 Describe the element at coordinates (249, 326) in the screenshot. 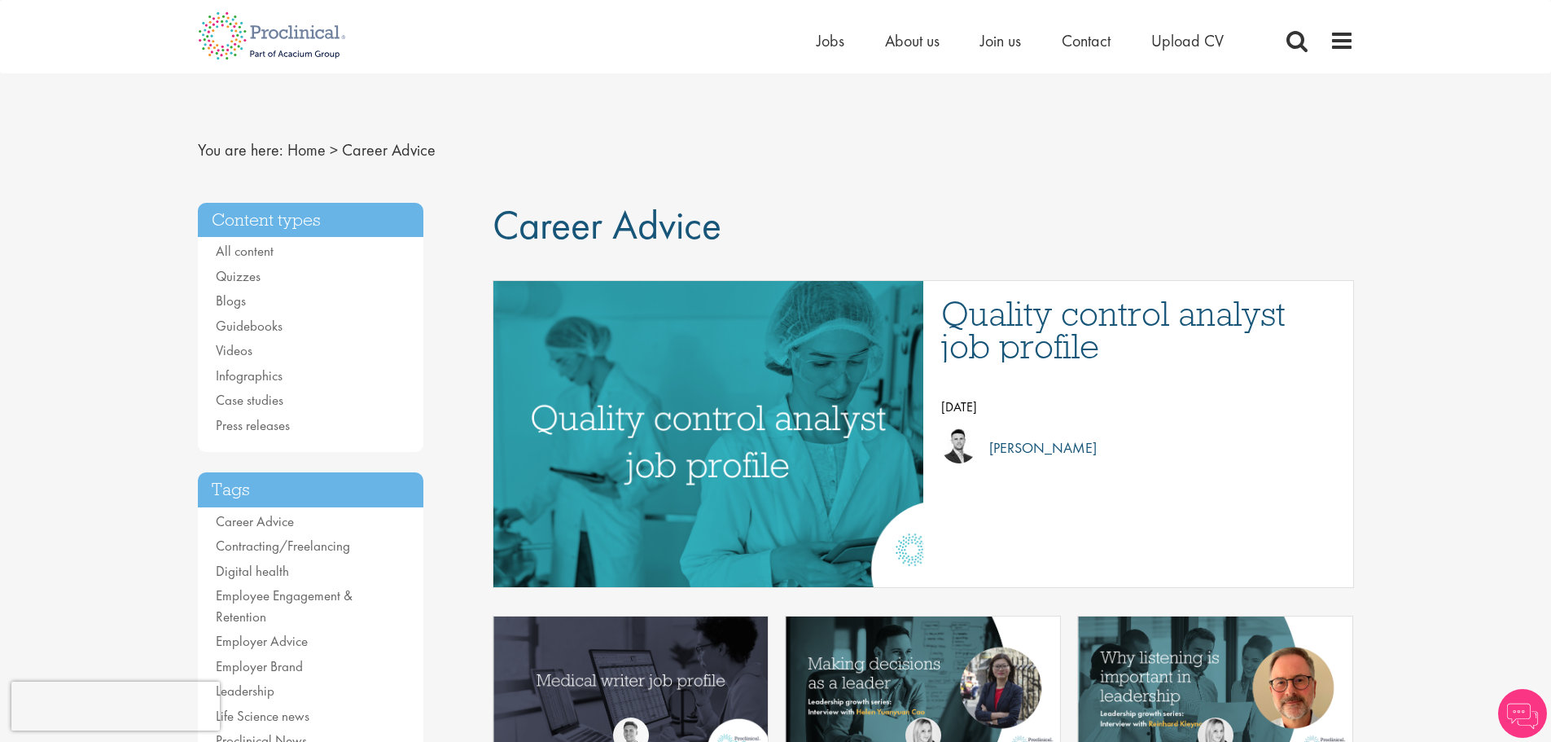

I see `a: Guidebooks` at that location.